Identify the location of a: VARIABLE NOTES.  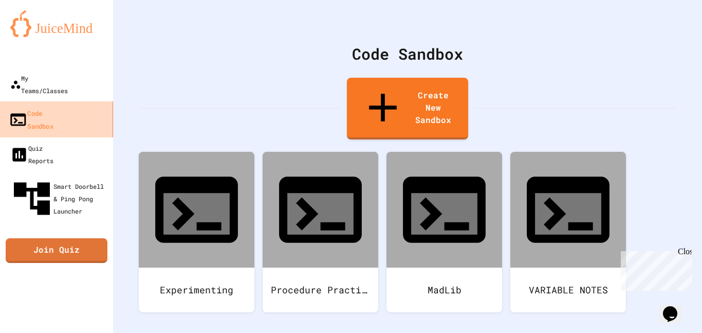
(568, 232).